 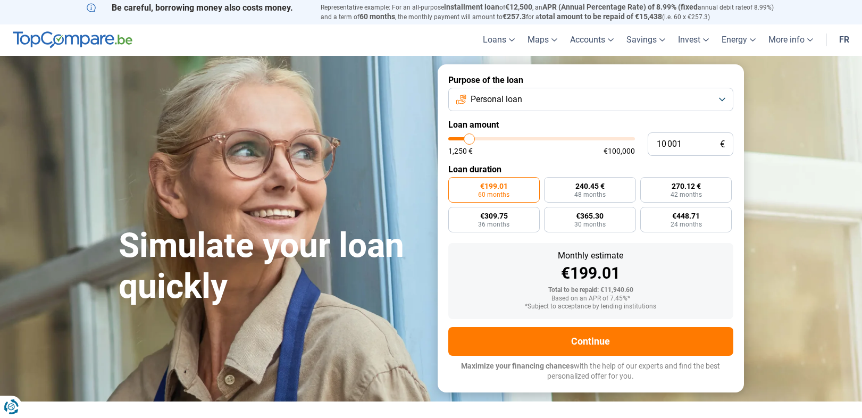 I want to click on font: , the monthly payment will amount to, so click(x=449, y=17).